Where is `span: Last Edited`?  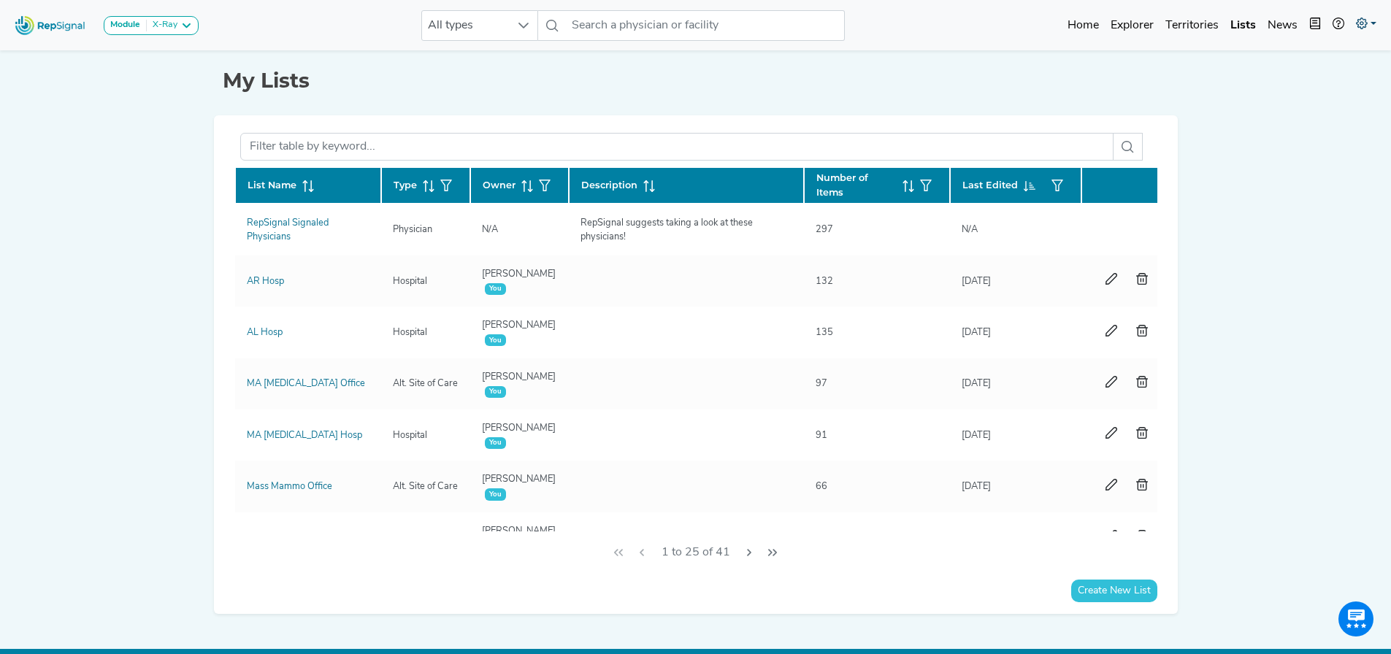 span: Last Edited is located at coordinates (990, 185).